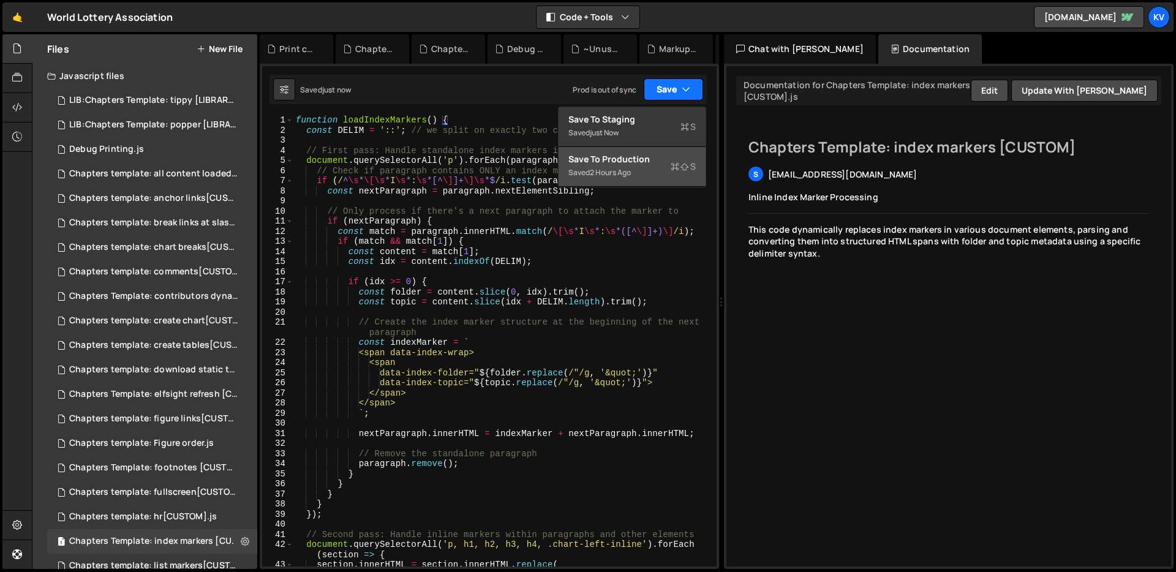  I want to click on div: 32, so click(277, 443).